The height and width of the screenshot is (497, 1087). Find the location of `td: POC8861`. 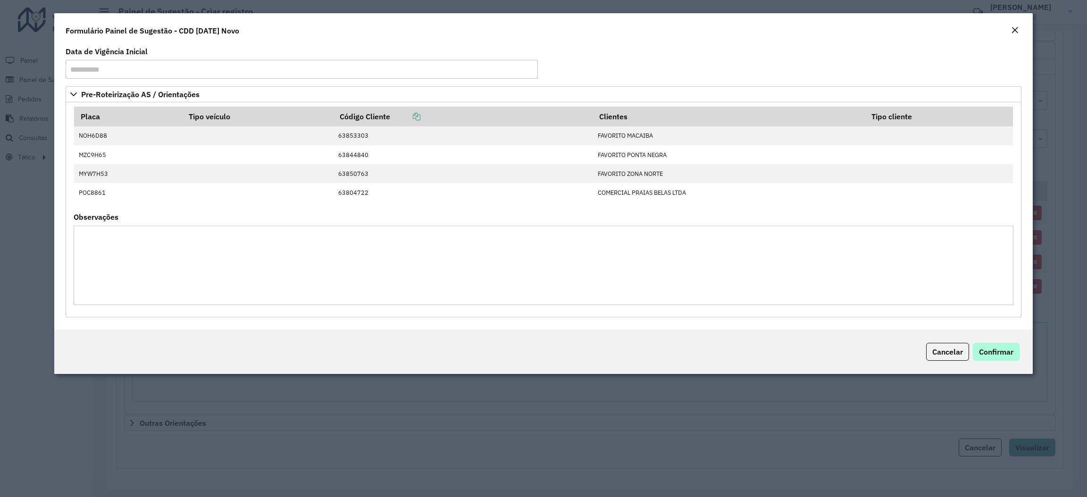

td: POC8861 is located at coordinates (128, 192).